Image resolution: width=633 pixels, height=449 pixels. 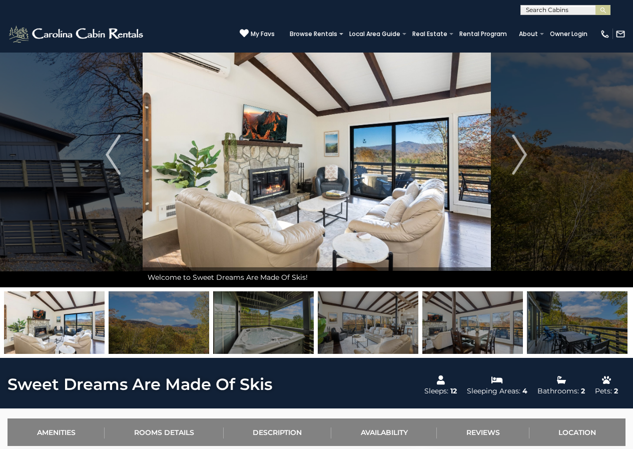 What do you see at coordinates (569, 34) in the screenshot?
I see `a: Owner Login` at bounding box center [569, 34].